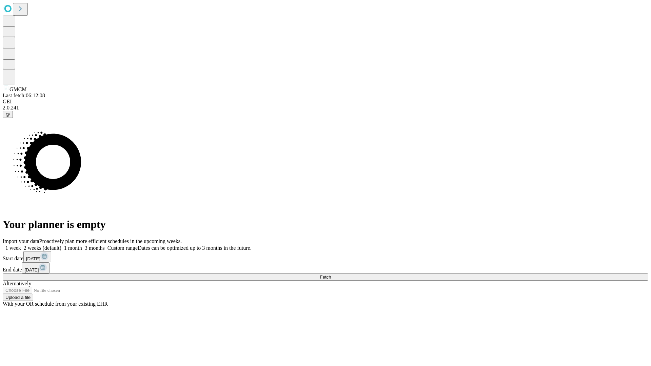 This screenshot has height=366, width=651. I want to click on div: GEI, so click(325, 102).